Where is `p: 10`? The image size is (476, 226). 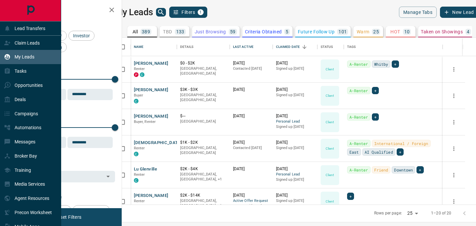 p: 10 is located at coordinates (407, 32).